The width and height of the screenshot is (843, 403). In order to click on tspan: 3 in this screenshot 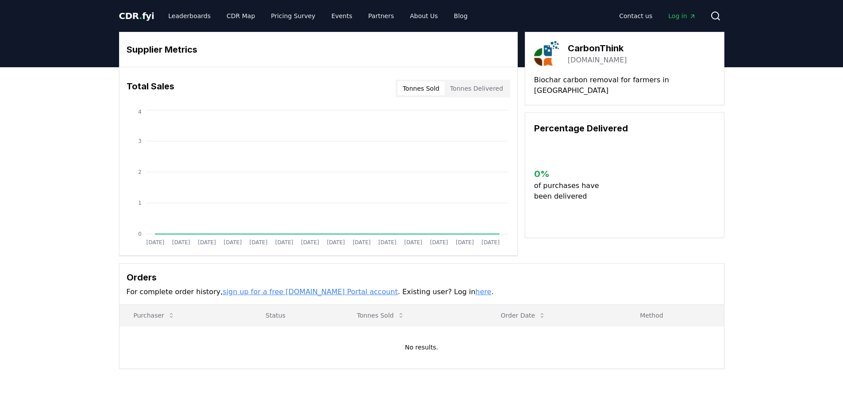, I will do `click(140, 141)`.